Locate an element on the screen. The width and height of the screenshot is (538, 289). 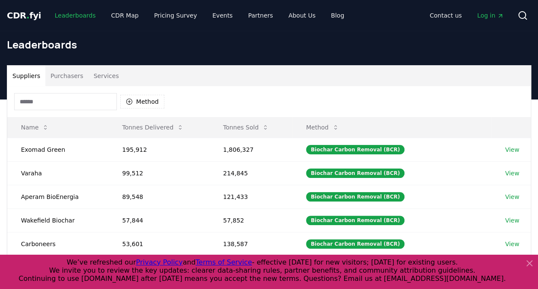
a: Pricing Survey is located at coordinates (176, 15).